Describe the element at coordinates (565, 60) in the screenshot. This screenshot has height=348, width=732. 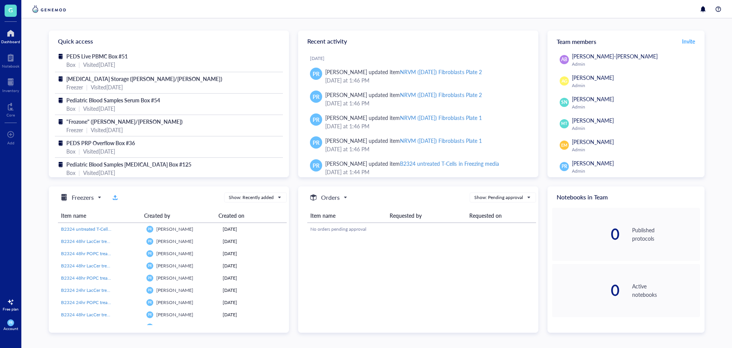
I see `span: AB` at that location.